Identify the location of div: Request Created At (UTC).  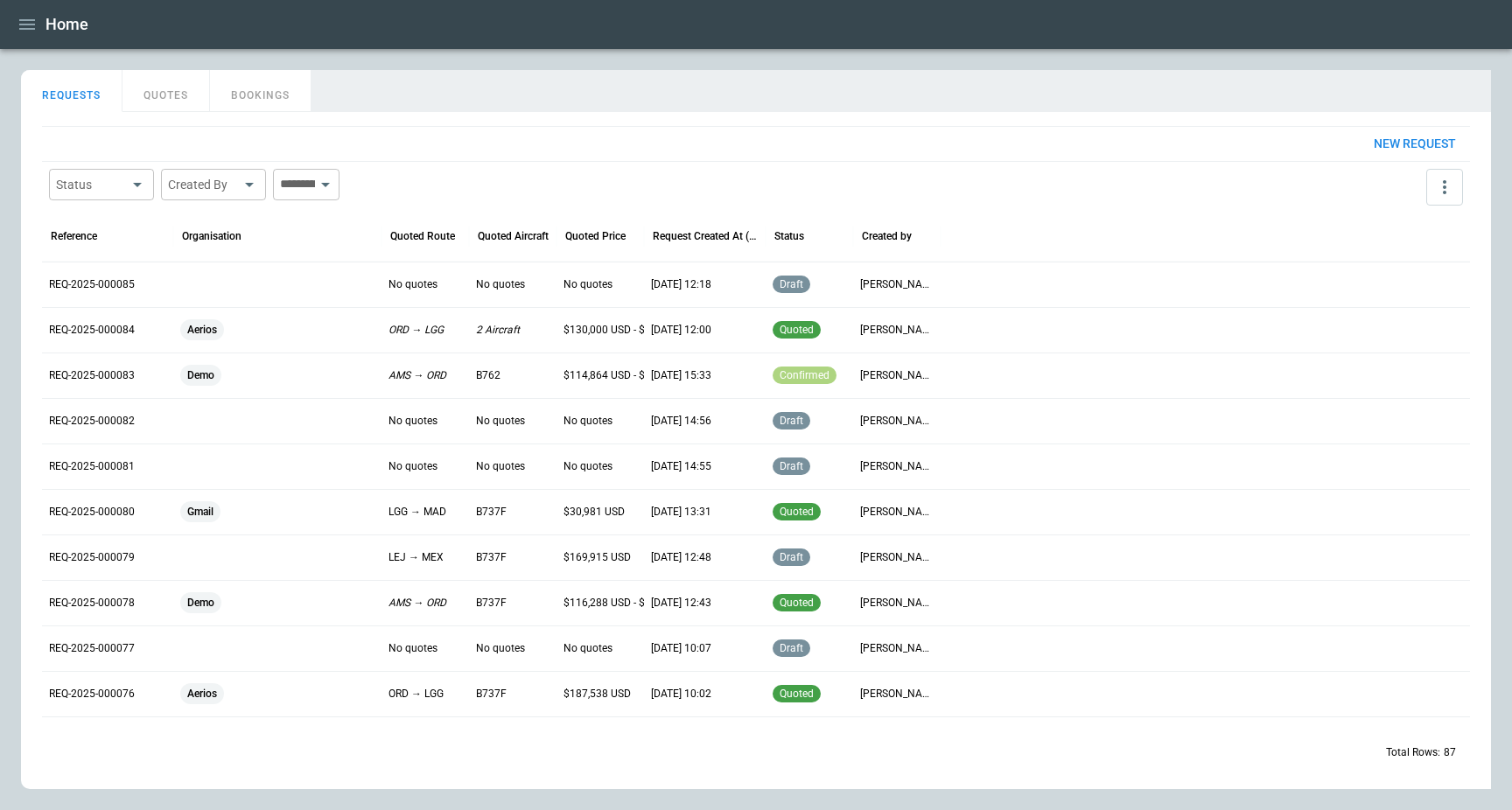
(707, 236).